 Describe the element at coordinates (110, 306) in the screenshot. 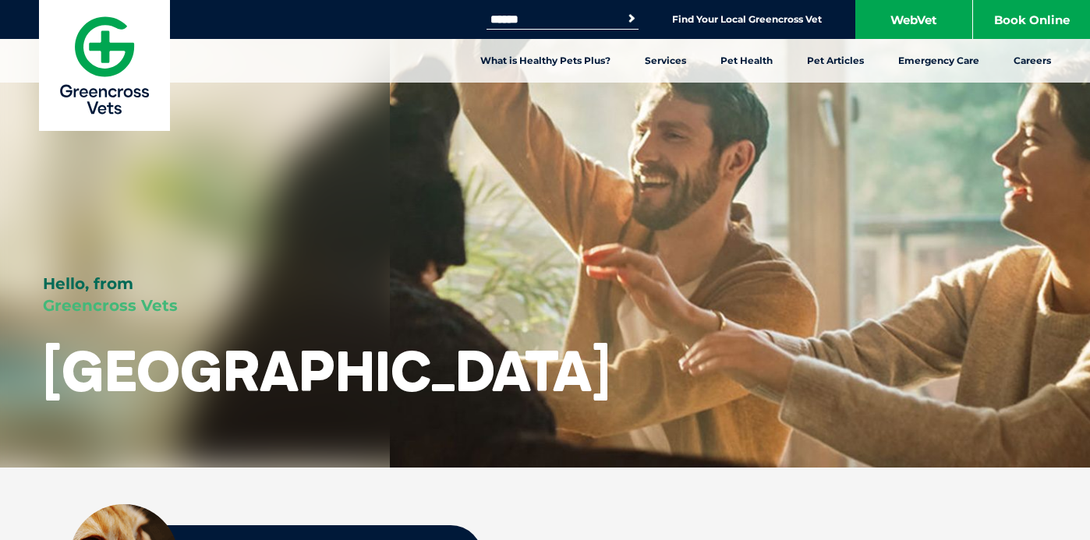

I see `span: Greencross Vets` at that location.